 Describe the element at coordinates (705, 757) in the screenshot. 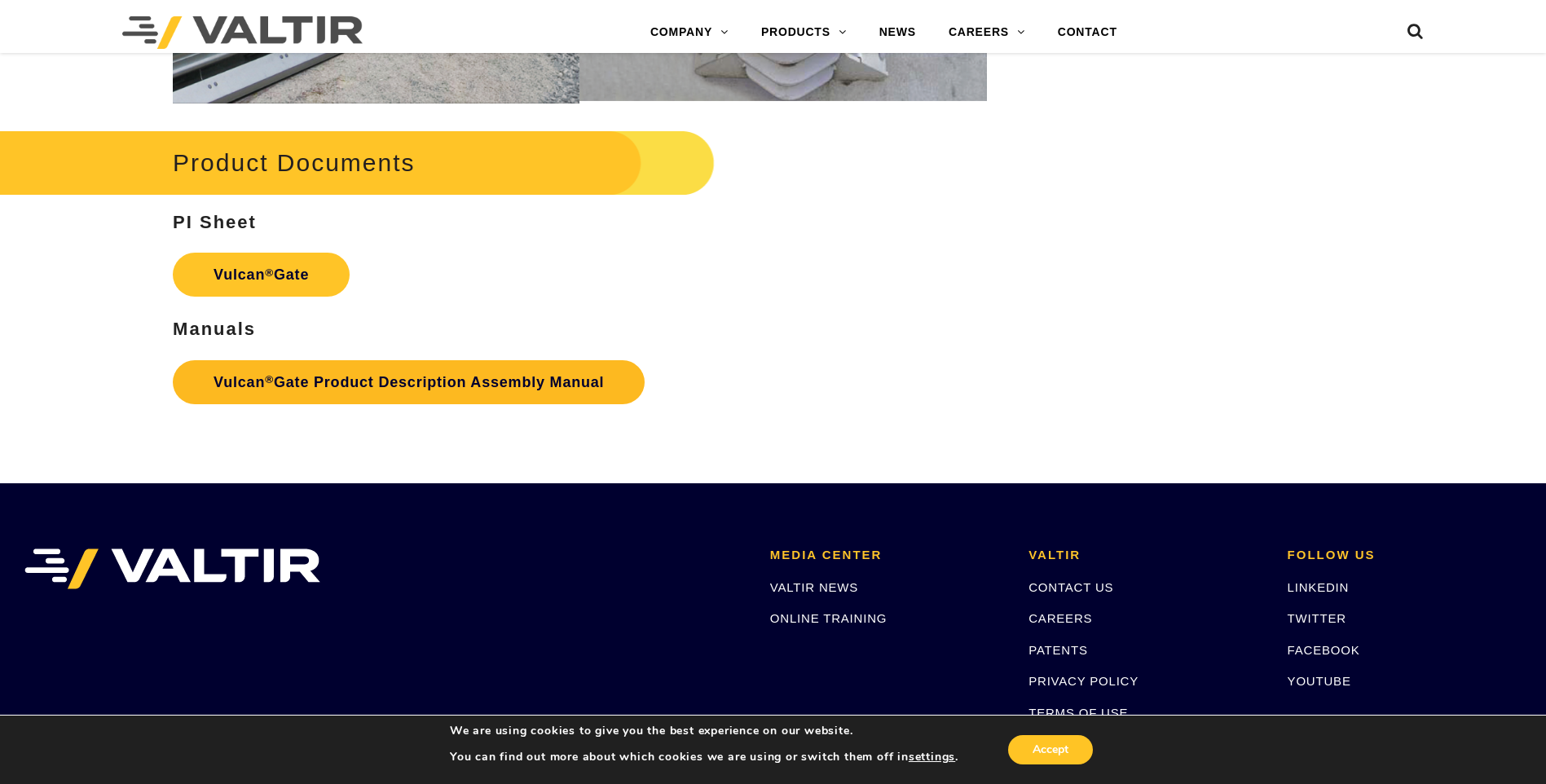

I see `p: You can find out more about which cookies we are using or switch them off in .` at that location.